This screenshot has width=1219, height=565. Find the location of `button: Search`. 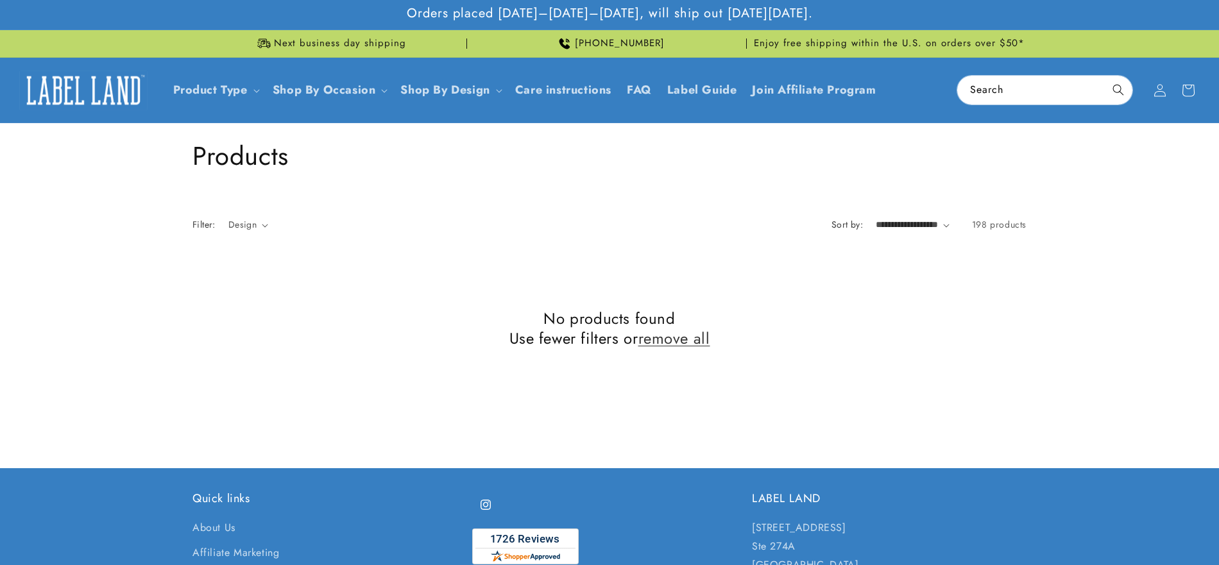

button: Search is located at coordinates (1118, 90).